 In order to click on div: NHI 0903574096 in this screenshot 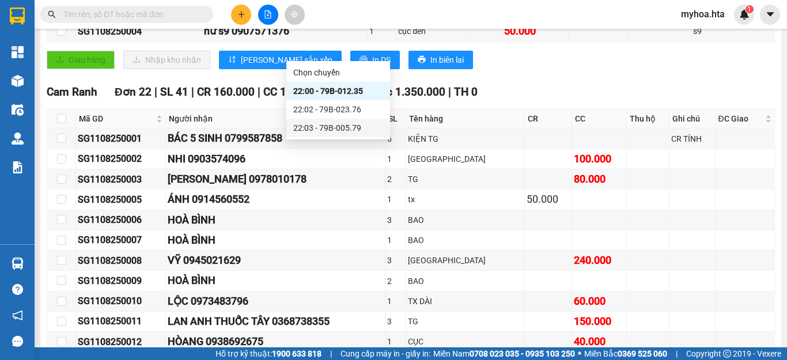, I will do `click(275, 159)`.